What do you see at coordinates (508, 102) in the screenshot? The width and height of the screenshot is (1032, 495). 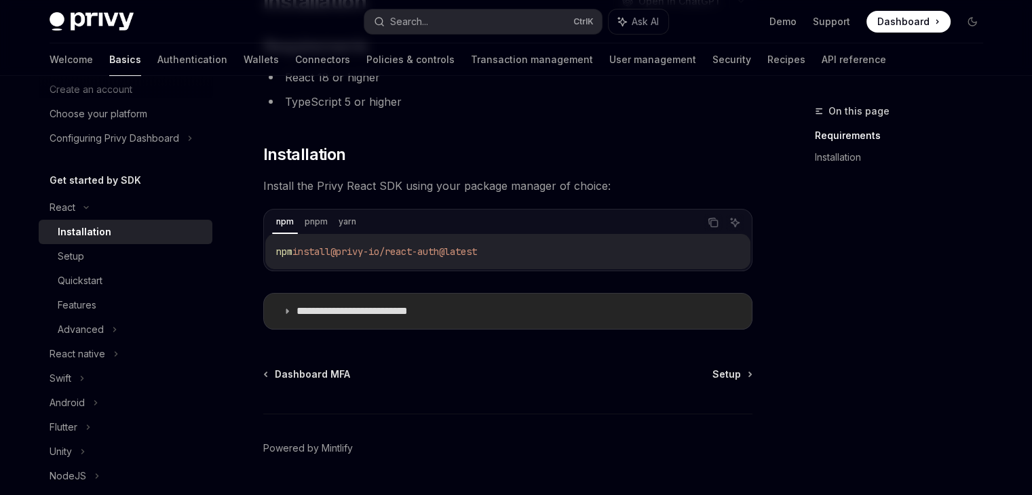 I see `li: TypeScript 5 or higher` at bounding box center [508, 102].